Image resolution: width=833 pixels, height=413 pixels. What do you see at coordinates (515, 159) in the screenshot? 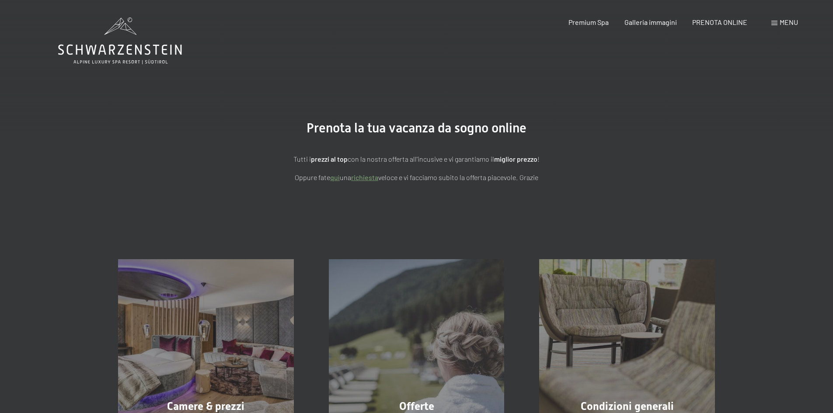
I see `strong: miglior prezzo` at bounding box center [515, 159].